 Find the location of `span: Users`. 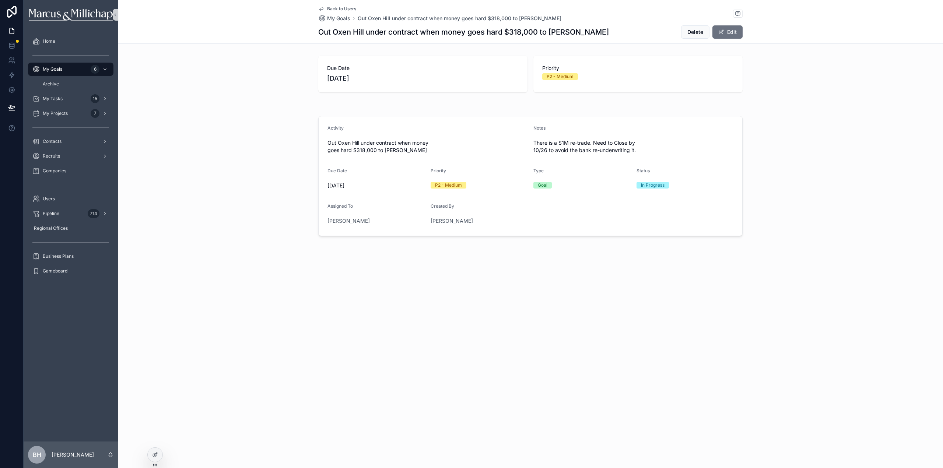

span: Users is located at coordinates (49, 199).